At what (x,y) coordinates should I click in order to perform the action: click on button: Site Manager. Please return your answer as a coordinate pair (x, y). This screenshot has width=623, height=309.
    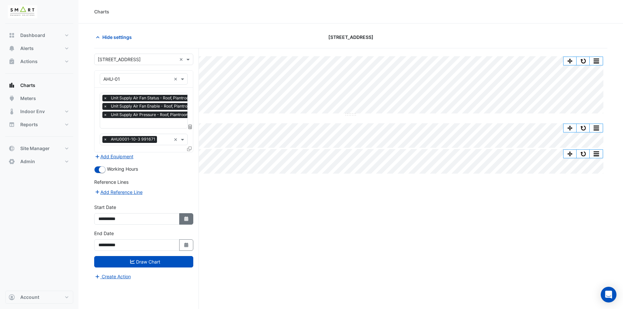
    Looking at the image, I should click on (39, 148).